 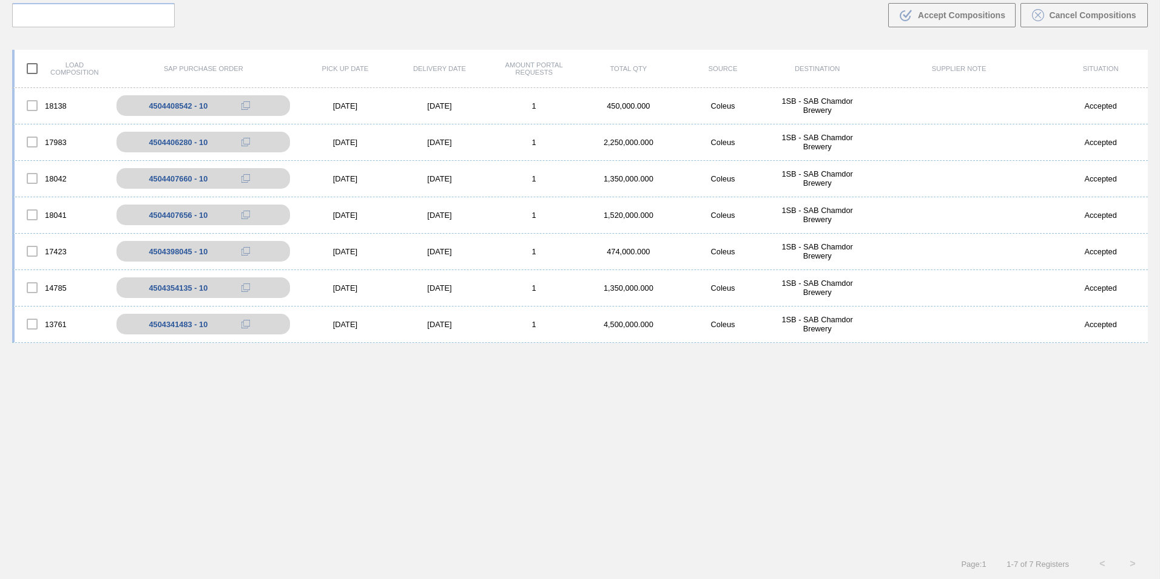 I want to click on div: 17423, so click(x=62, y=251).